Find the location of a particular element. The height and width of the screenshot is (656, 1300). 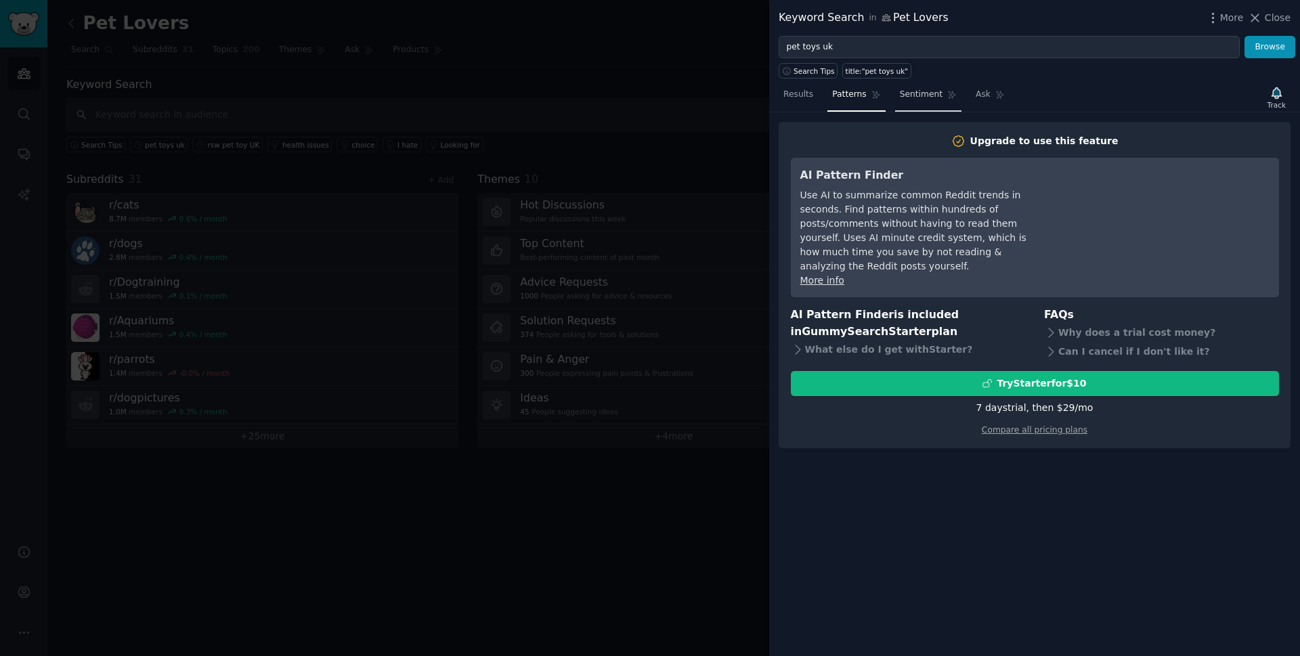

button: Search Tips is located at coordinates (808, 70).